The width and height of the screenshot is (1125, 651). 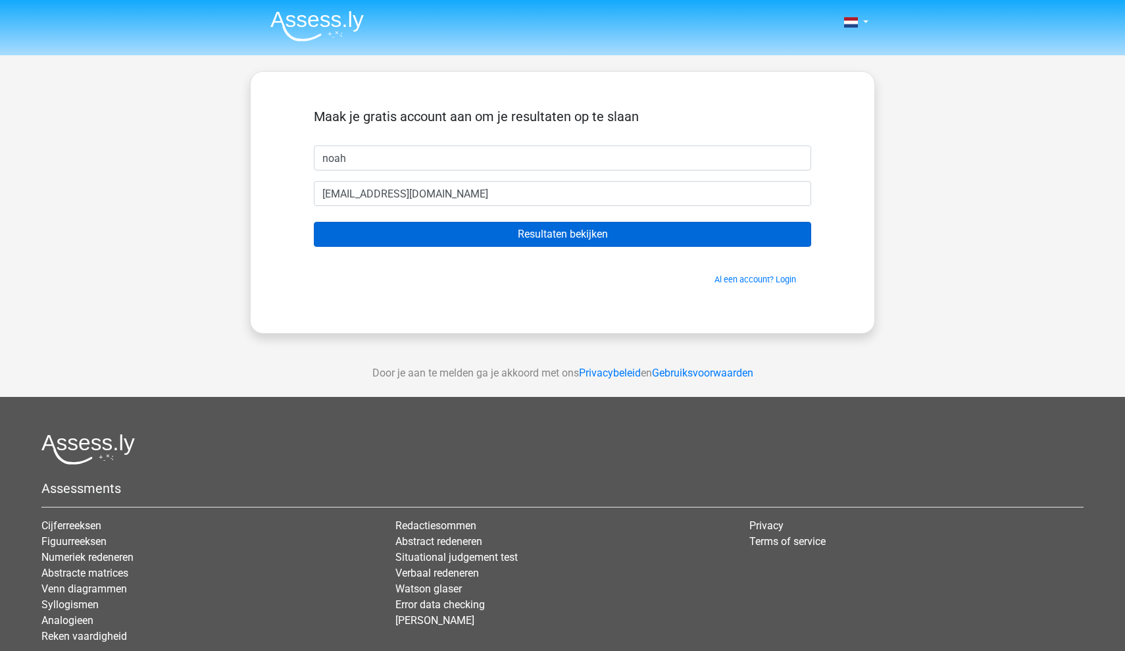 I want to click on a: Analogieen, so click(x=67, y=620).